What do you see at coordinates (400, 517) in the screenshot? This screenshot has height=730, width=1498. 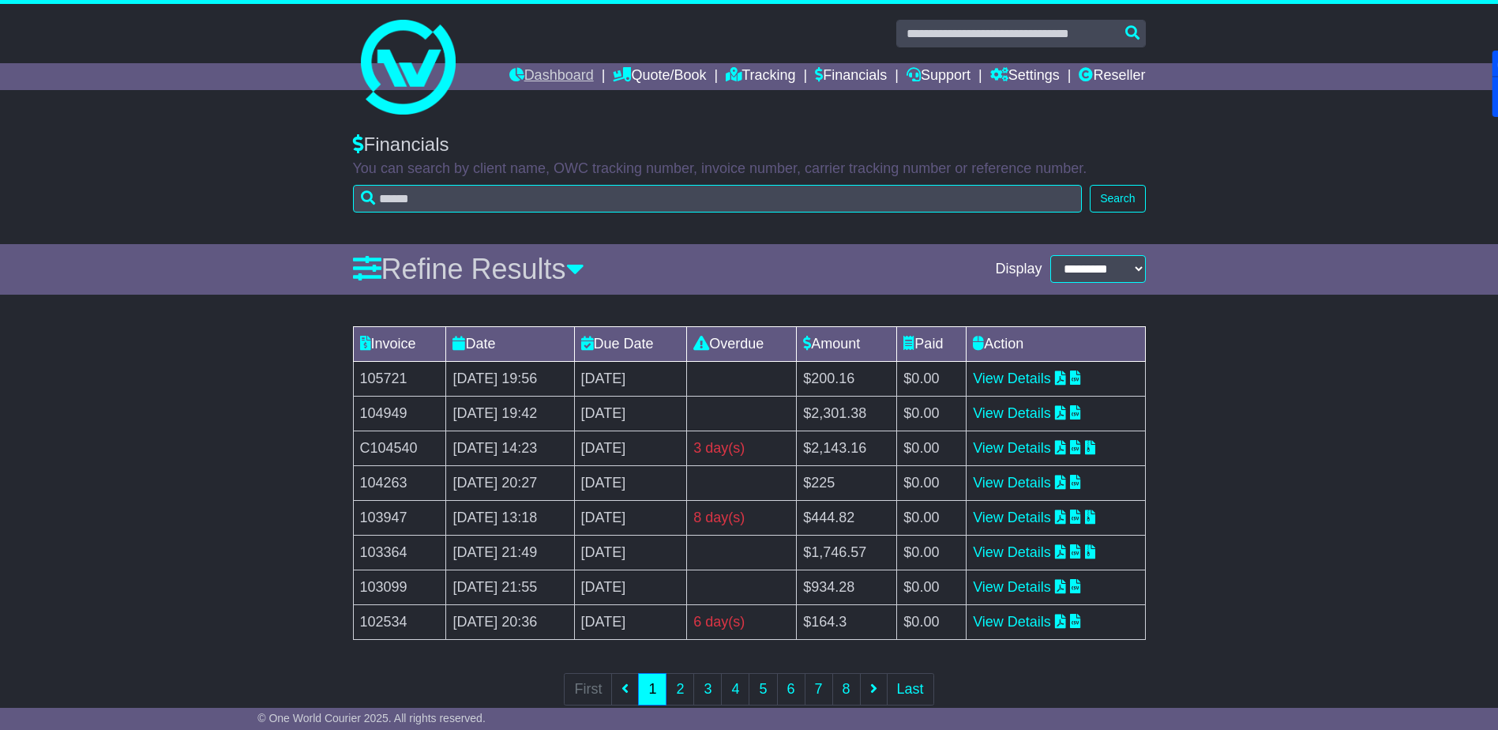 I see `td: 103947` at bounding box center [400, 517].